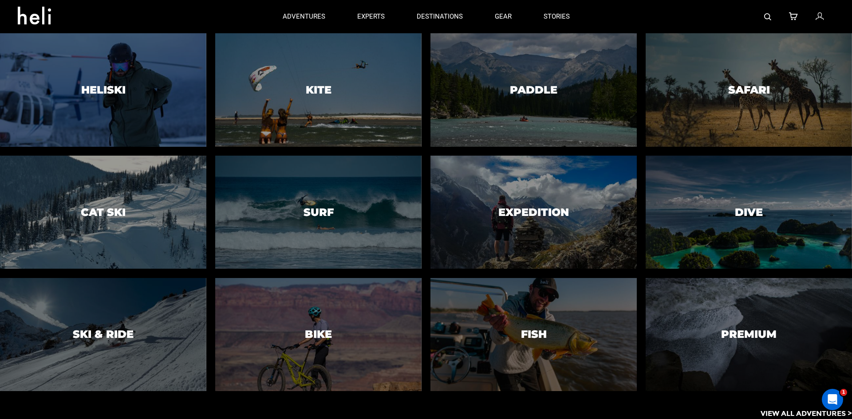 This screenshot has height=419, width=852. I want to click on h3: Dive, so click(749, 212).